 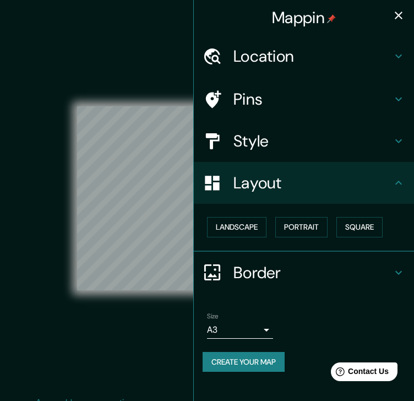 What do you see at coordinates (304, 273) in the screenshot?
I see `div: Border` at bounding box center [304, 273].